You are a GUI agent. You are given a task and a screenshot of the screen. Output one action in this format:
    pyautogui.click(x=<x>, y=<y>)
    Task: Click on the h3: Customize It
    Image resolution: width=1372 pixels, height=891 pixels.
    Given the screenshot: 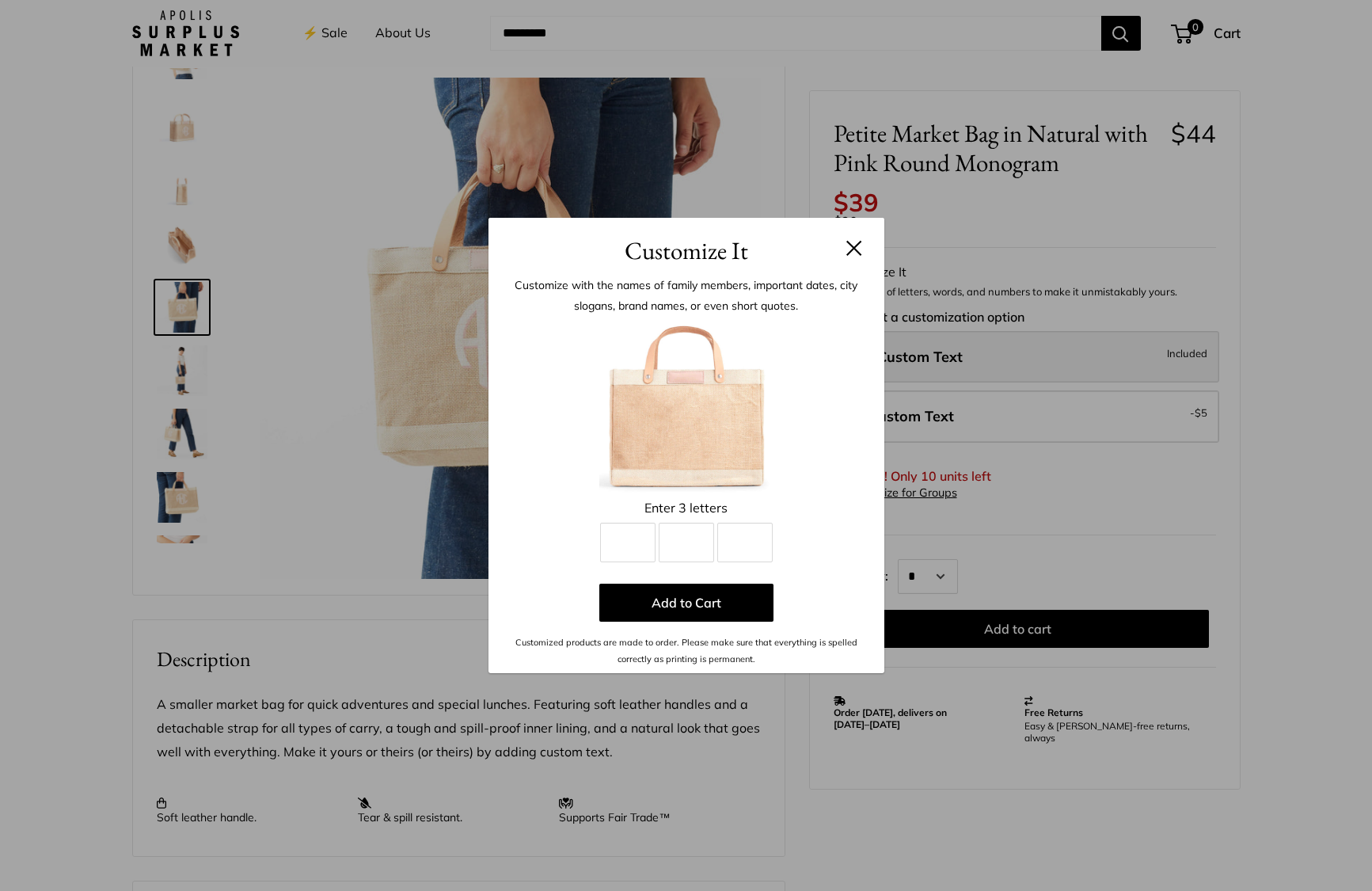 What is the action you would take?
    pyautogui.click(x=686, y=250)
    